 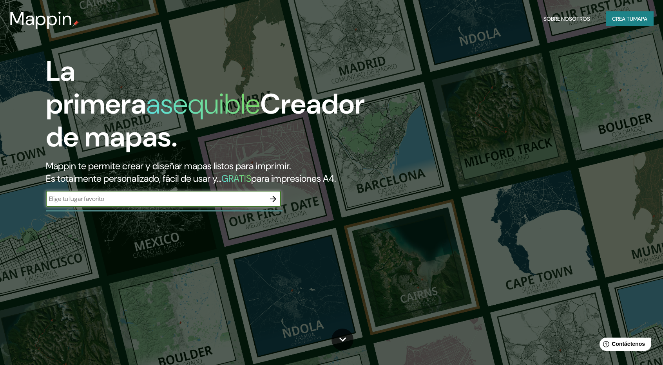 I want to click on font: asequible, so click(x=203, y=104).